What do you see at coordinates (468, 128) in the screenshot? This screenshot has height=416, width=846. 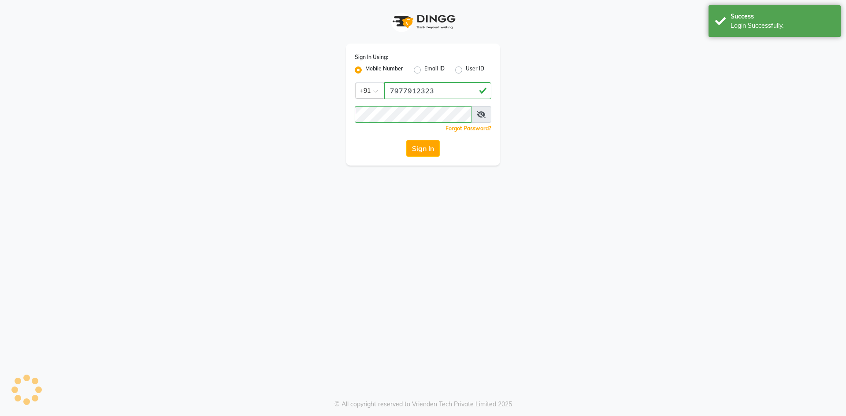 I see `a: Forgot Password?` at bounding box center [468, 128].